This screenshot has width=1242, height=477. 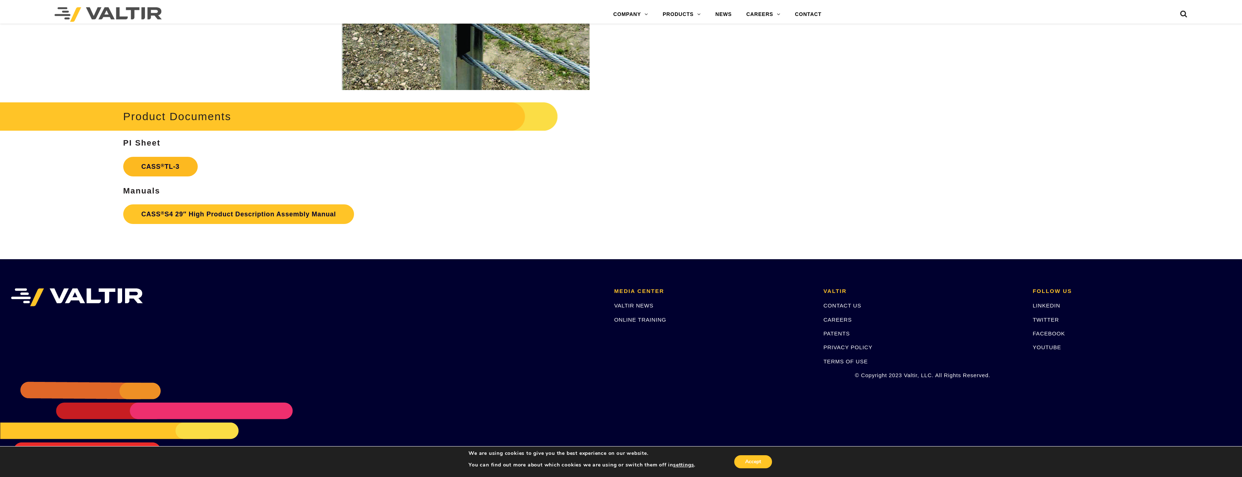 What do you see at coordinates (1047, 347) in the screenshot?
I see `a: YOUTUBE` at bounding box center [1047, 347].